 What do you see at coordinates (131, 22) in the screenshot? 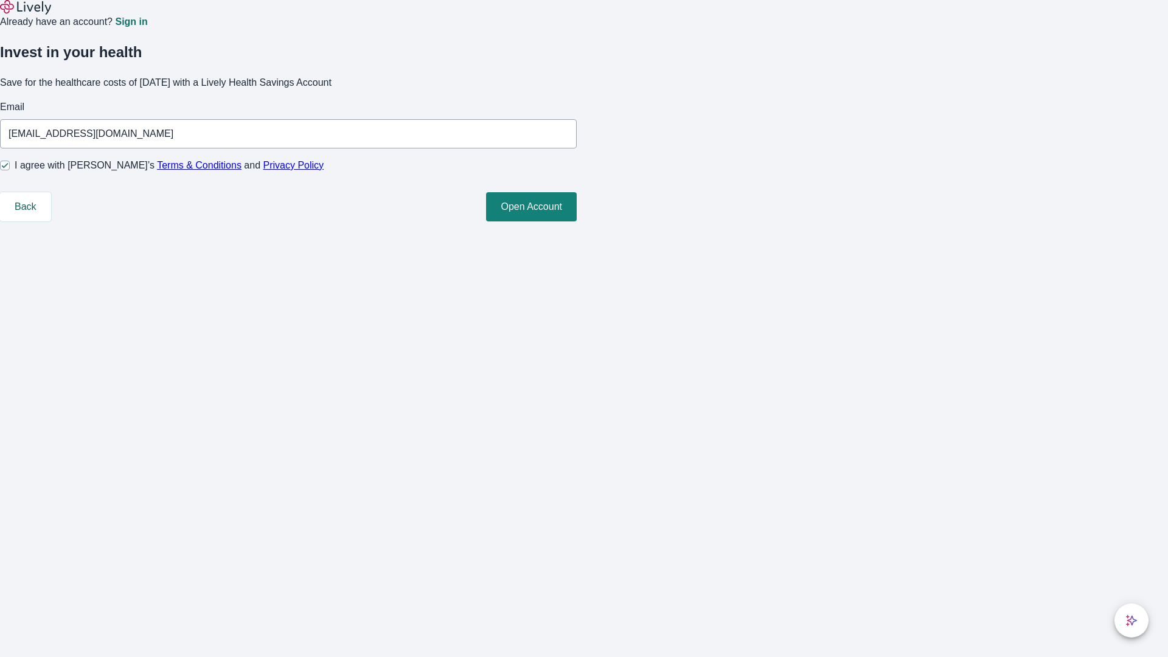
I see `a: Sign in` at bounding box center [131, 22].